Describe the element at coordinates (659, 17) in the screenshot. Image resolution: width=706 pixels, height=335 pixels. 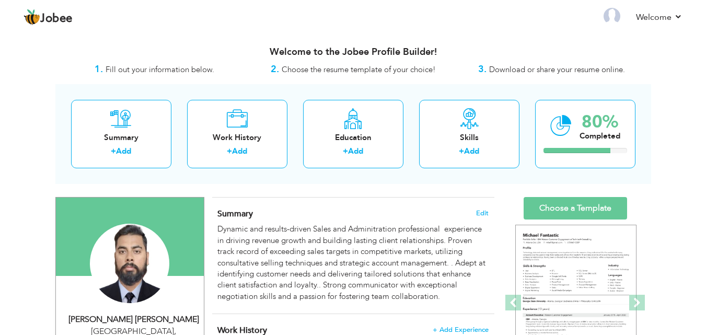
I see `a: Welcome` at that location.